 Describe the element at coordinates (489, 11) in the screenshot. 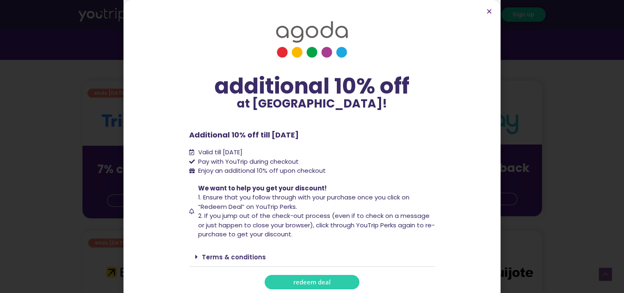

I see `a: Close` at that location.